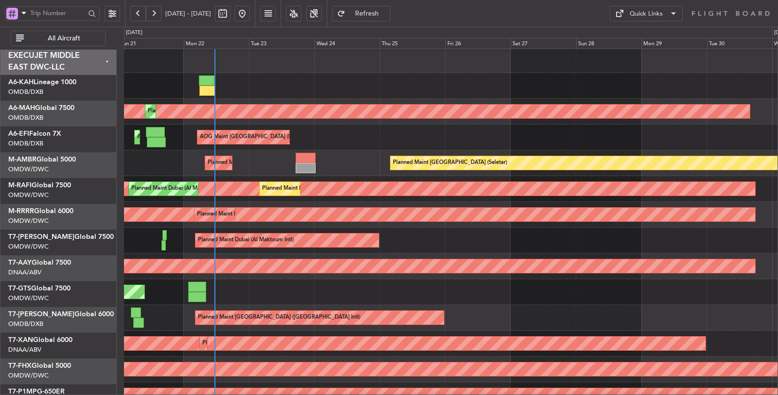 The height and width of the screenshot is (395, 778). Describe the element at coordinates (646, 14) in the screenshot. I see `div: Quick Links` at that location.